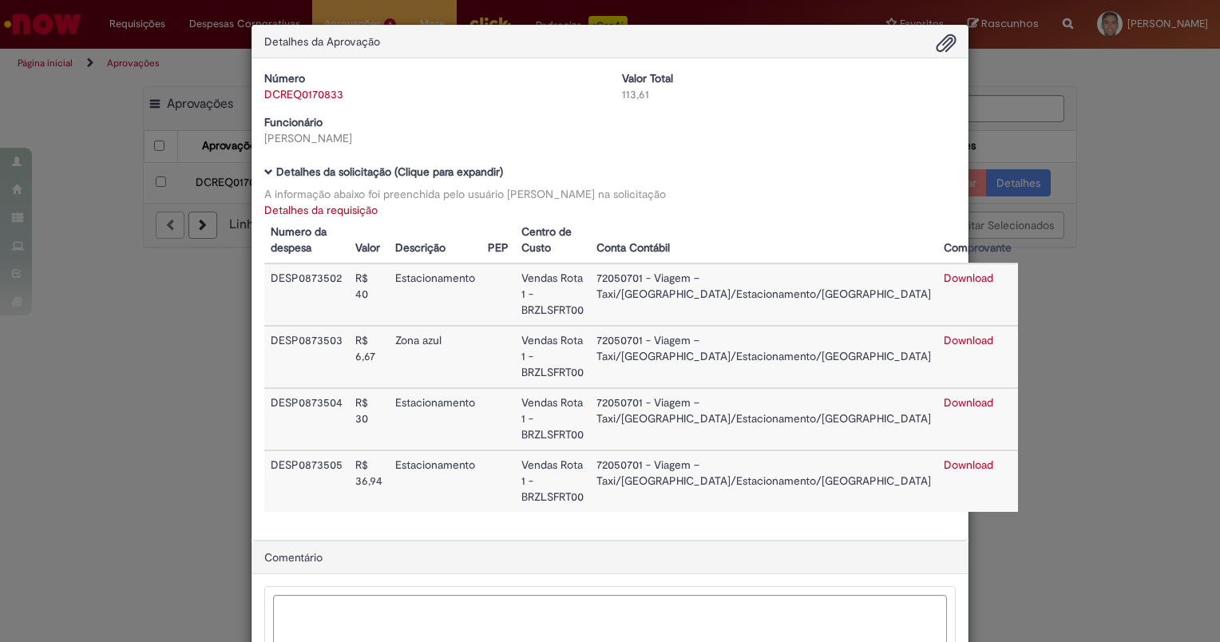  I want to click on td: DESP0873504, so click(307, 419).